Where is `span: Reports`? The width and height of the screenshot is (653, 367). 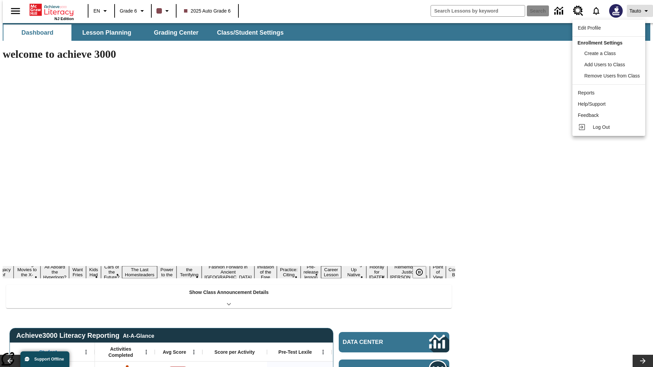
span: Reports is located at coordinates (586, 93).